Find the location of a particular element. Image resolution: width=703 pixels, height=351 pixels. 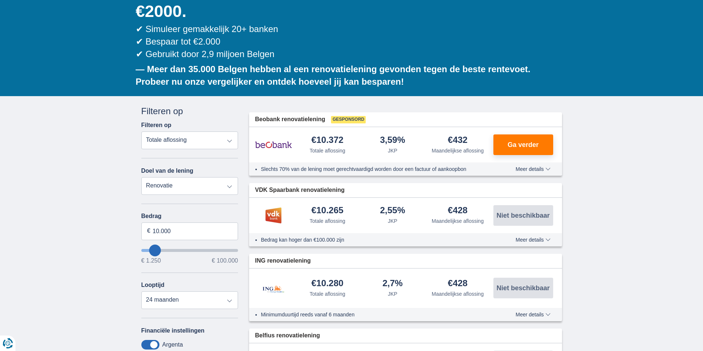

img: product.pl.alt VDK bank is located at coordinates (273, 216).